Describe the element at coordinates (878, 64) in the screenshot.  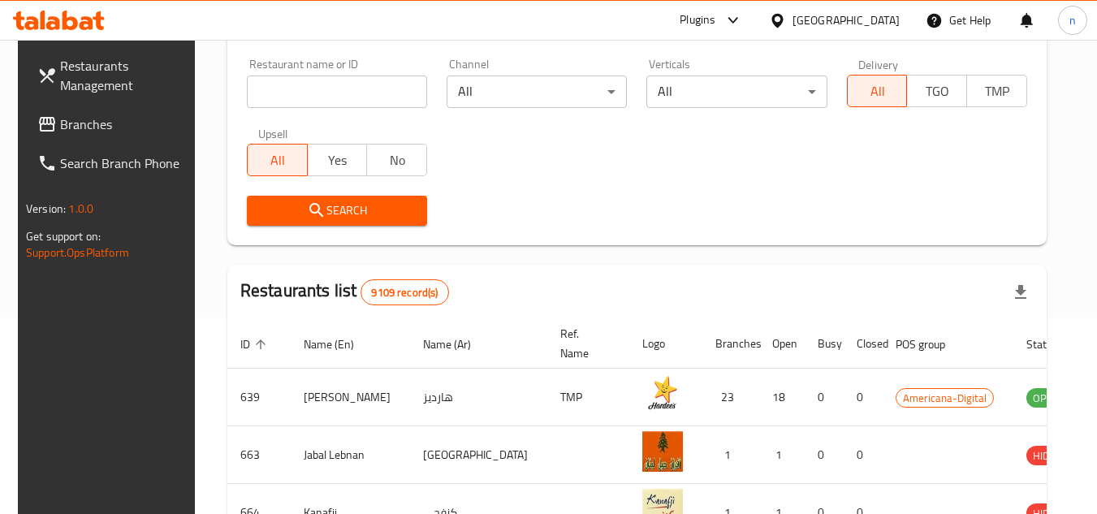
I see `label: Delivery` at that location.